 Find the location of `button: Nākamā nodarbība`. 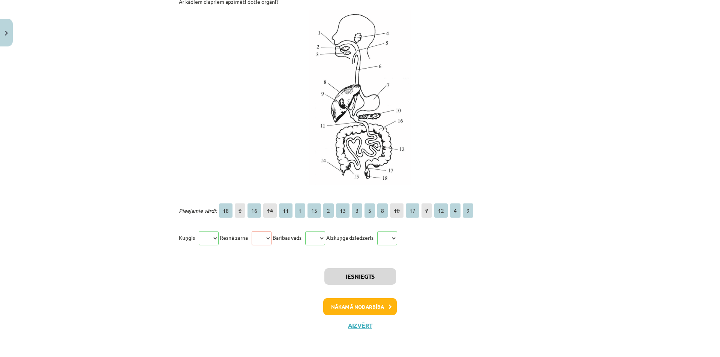

button: Nākamā nodarbība is located at coordinates (360, 307).